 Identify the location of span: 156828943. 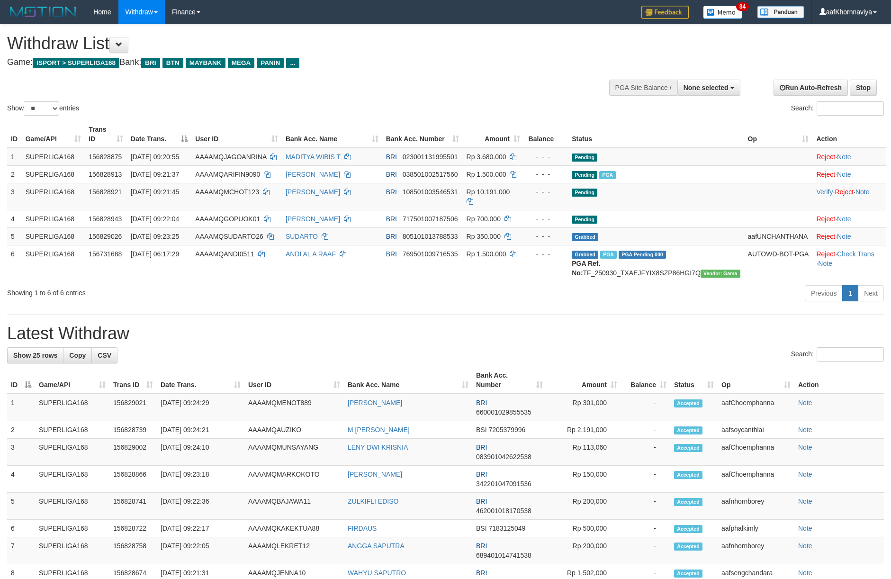
(105, 219).